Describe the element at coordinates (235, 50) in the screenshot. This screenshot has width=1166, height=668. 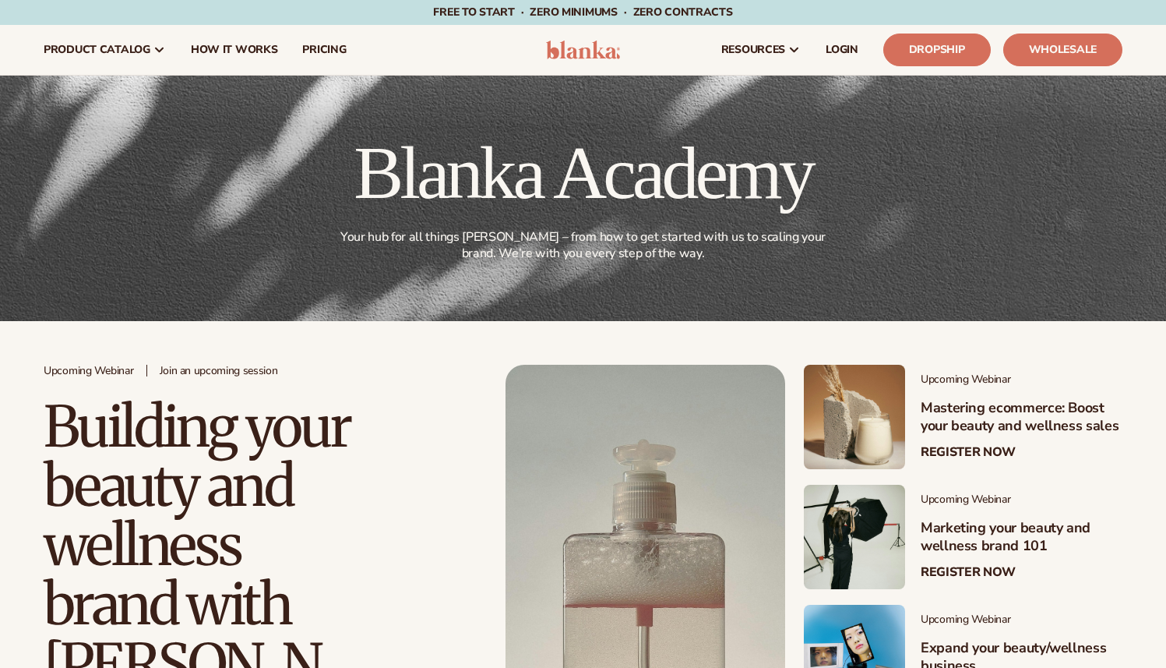
I see `a: How It Works` at that location.